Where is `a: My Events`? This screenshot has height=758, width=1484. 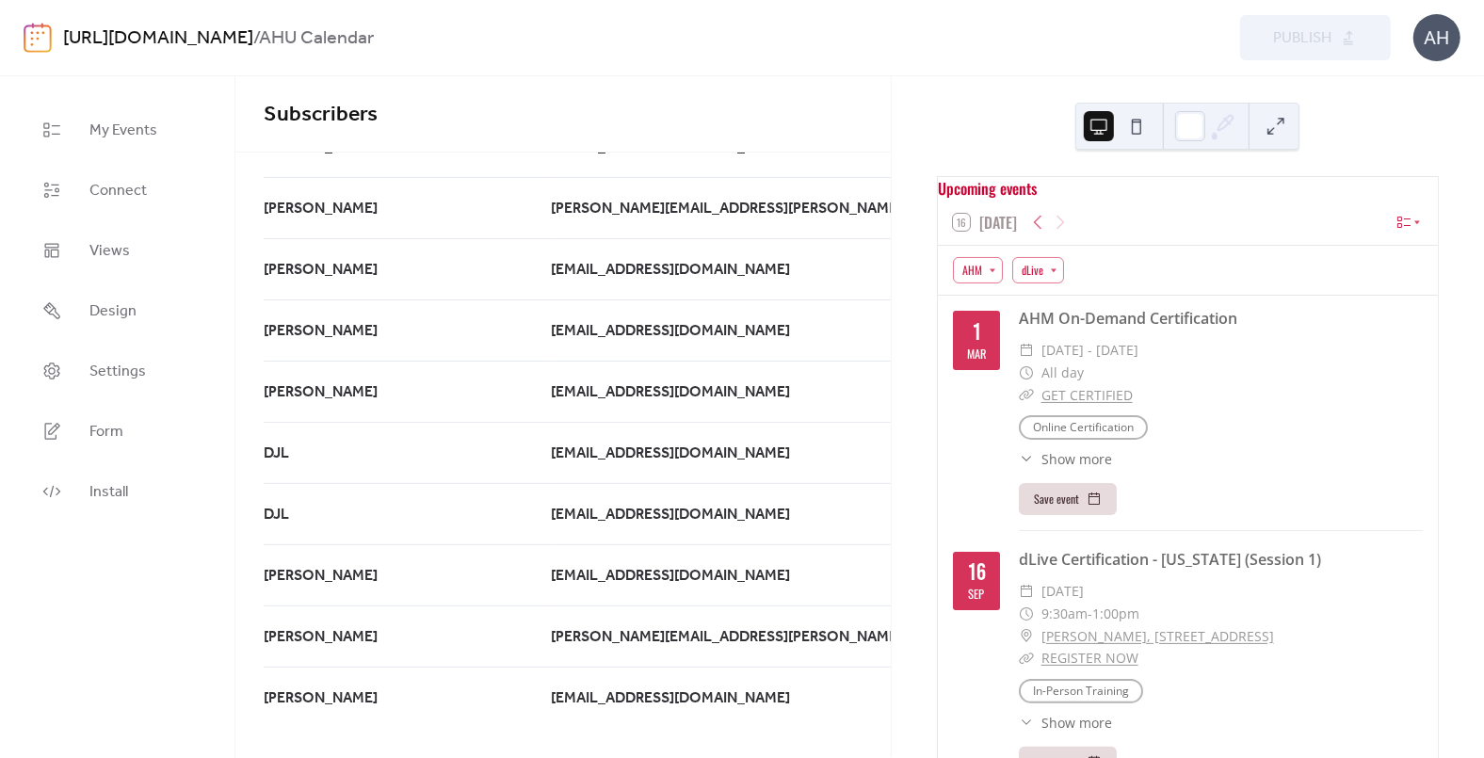 a: My Events is located at coordinates (117, 130).